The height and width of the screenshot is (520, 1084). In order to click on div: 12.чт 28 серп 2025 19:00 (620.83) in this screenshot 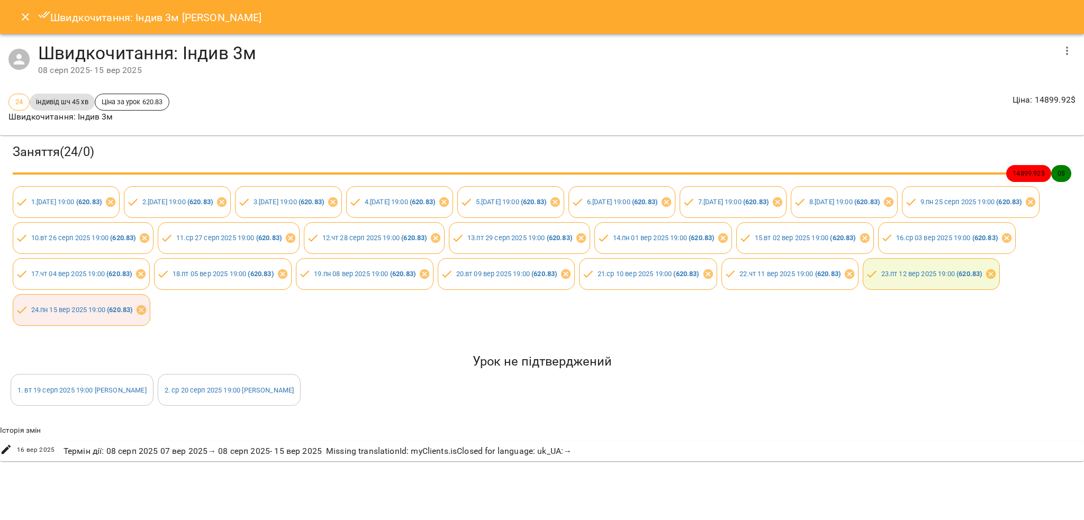, I will do `click(374, 238)`.